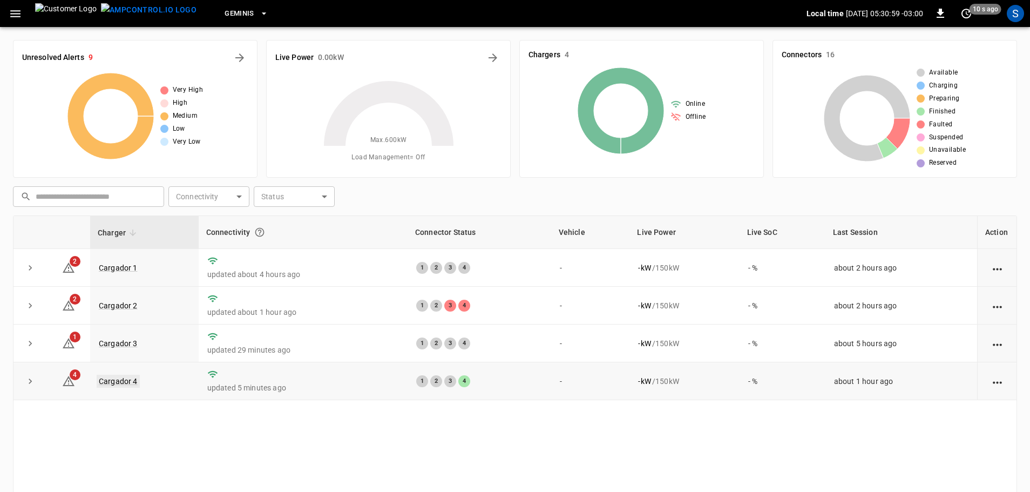 The height and width of the screenshot is (492, 1030). What do you see at coordinates (830, 55) in the screenshot?
I see `h6: 16` at bounding box center [830, 55].